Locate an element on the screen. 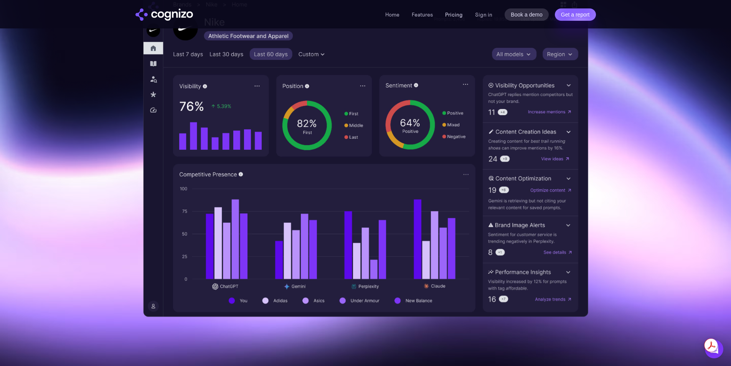 This screenshot has width=731, height=366. a: Features is located at coordinates (422, 15).